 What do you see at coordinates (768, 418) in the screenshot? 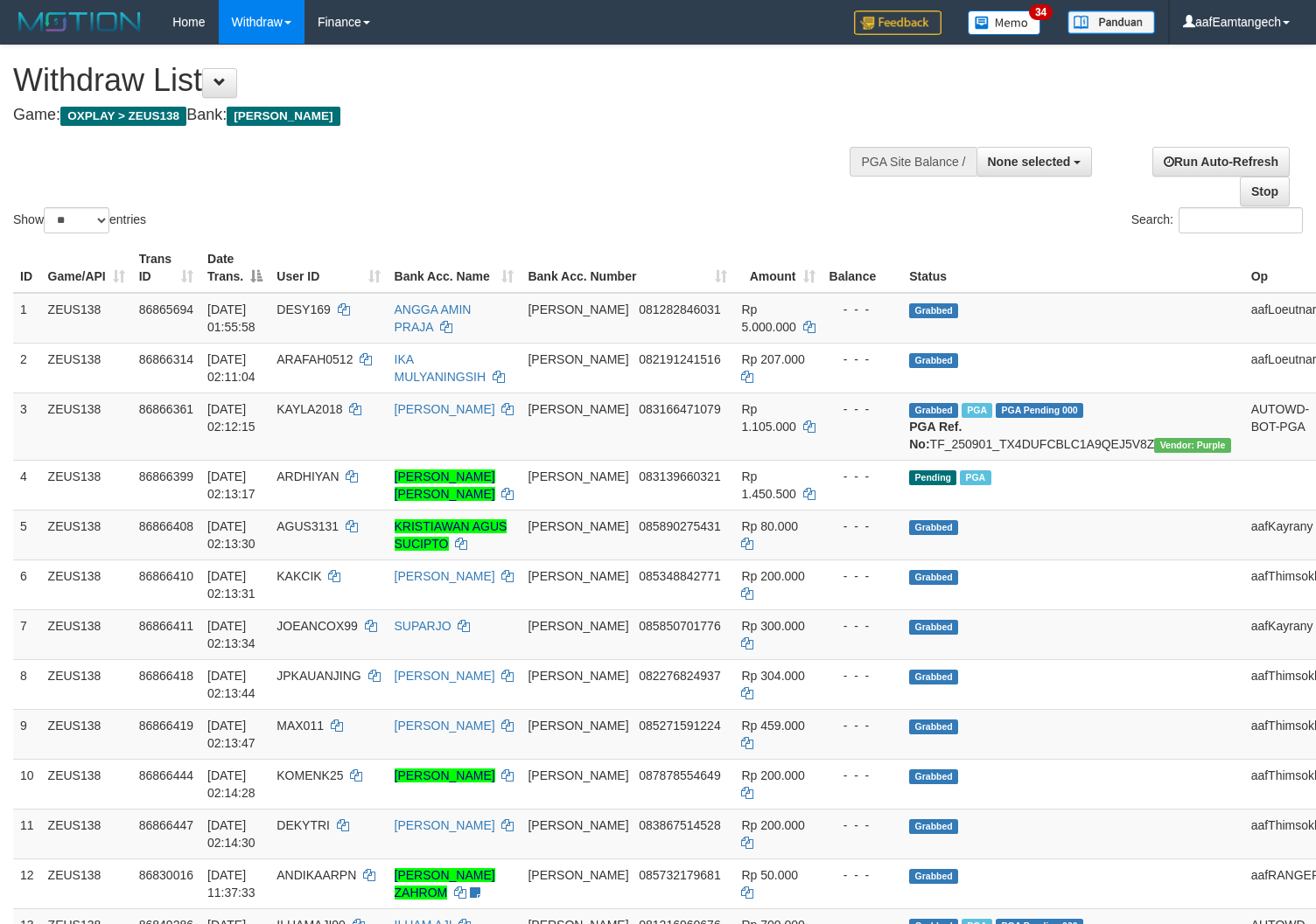
I see `span: Rp 1.105.000` at bounding box center [768, 418].